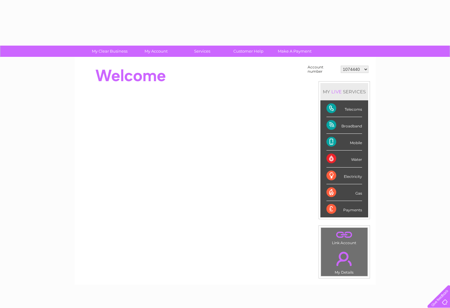 The image size is (450, 308). I want to click on div: MY SERVICES, so click(344, 92).